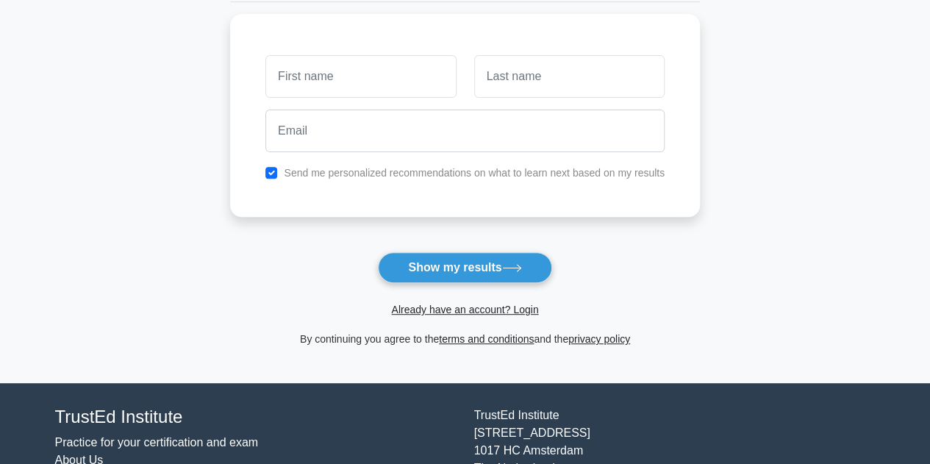 This screenshot has height=464, width=930. Describe the element at coordinates (157, 442) in the screenshot. I see `a: Practice for your certification and exam` at that location.